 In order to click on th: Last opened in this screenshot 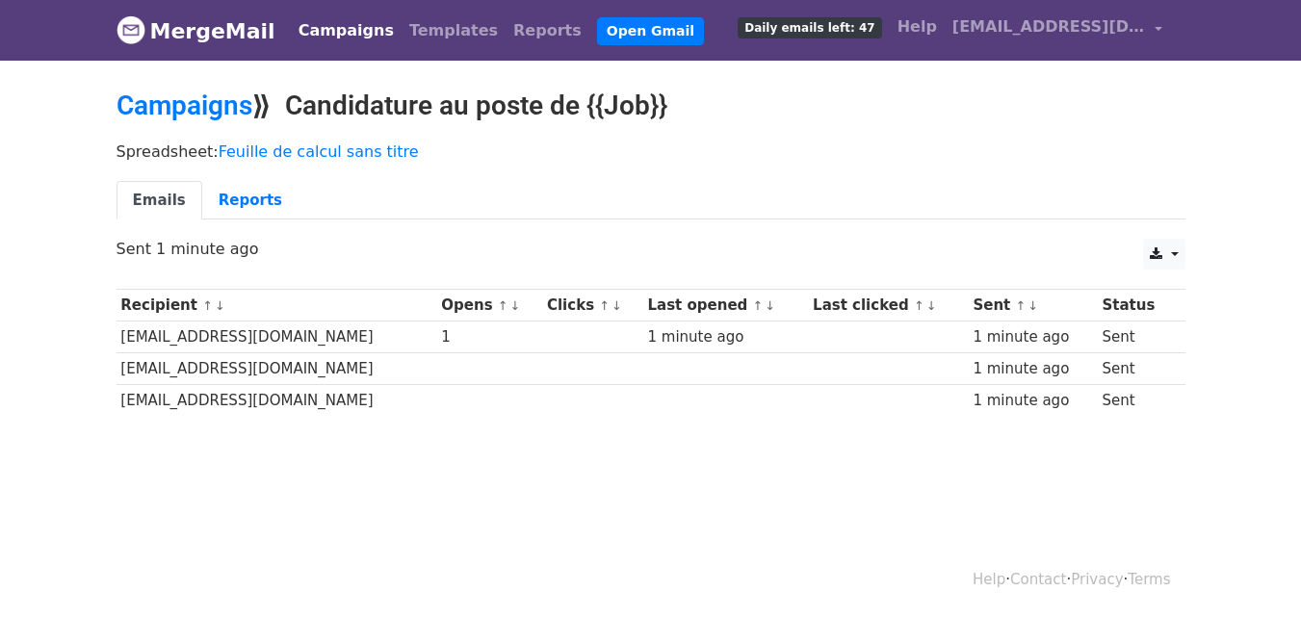, I will do `click(726, 305)`.